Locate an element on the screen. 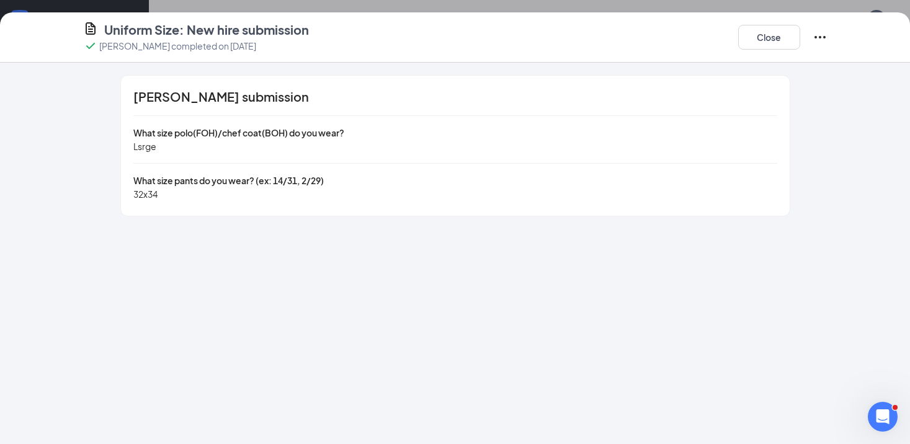 The width and height of the screenshot is (910, 444). span: 32x34 is located at coordinates (145, 194).